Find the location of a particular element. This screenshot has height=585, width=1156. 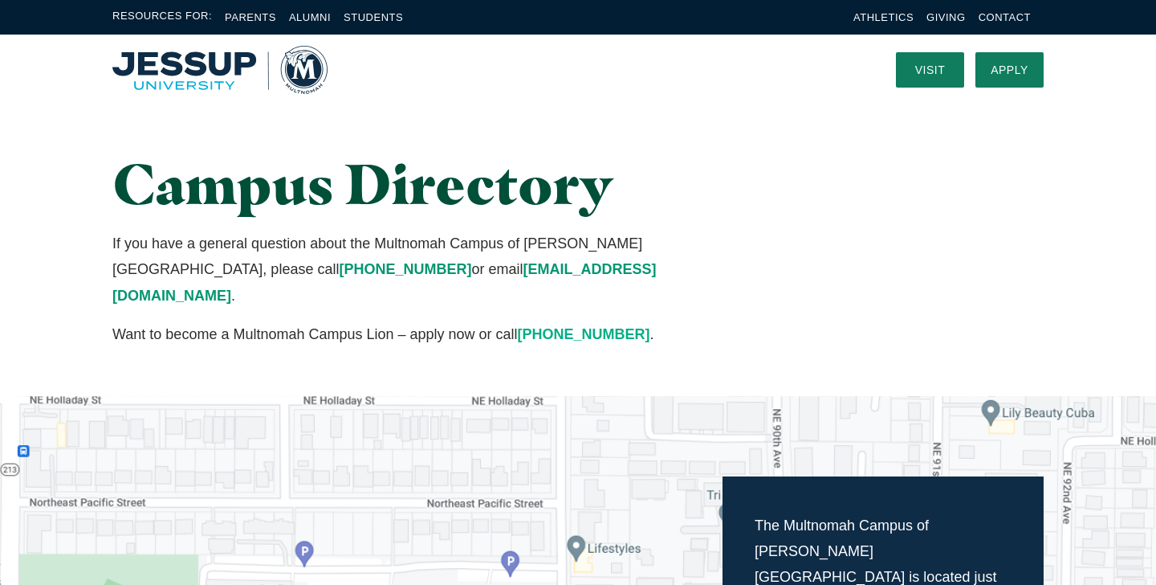

p: Want to become a Multnomah Campus Lion – apply now or call . is located at coordinates (418, 334).